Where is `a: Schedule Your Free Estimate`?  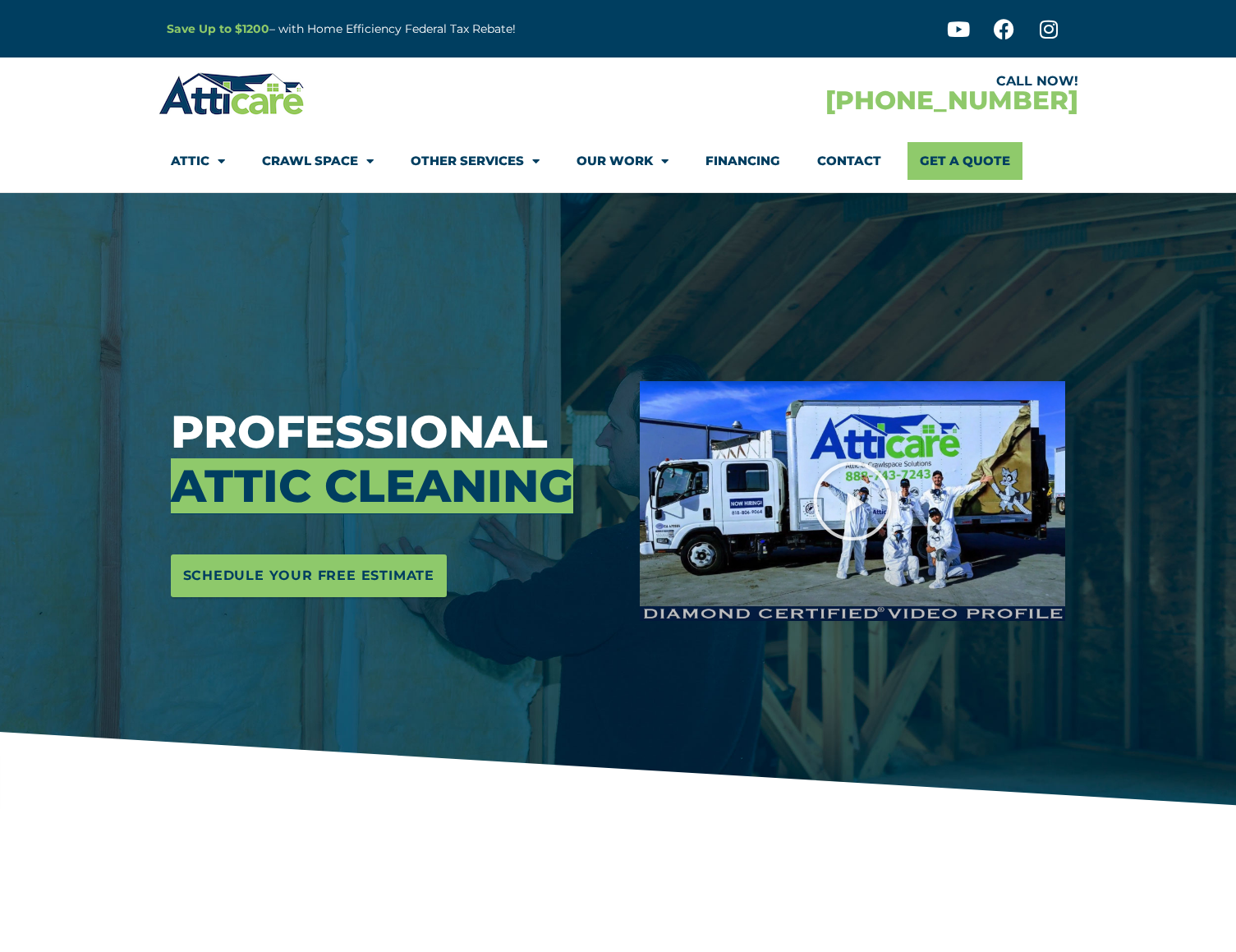 a: Schedule Your Free Estimate is located at coordinates (309, 576).